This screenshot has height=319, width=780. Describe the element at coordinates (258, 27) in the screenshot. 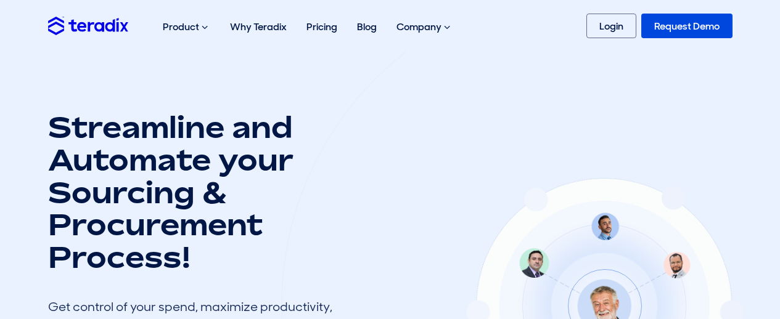

I see `a: Why Teradix` at that location.